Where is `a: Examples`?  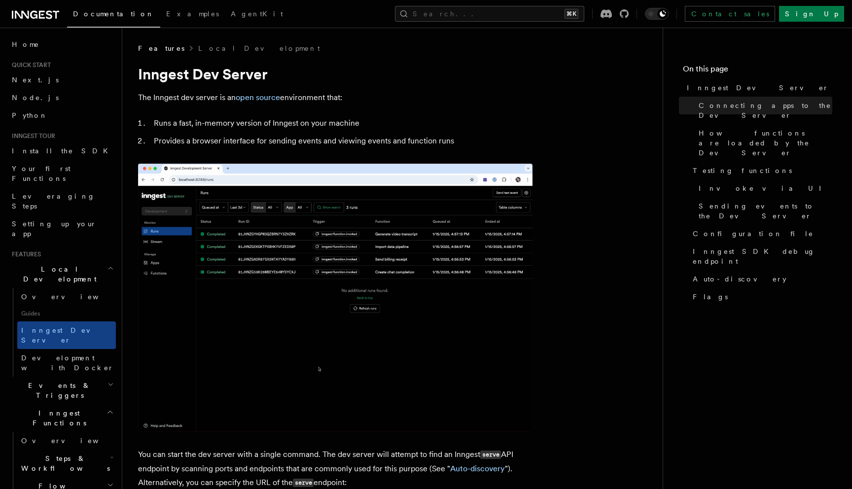 a: Examples is located at coordinates (192, 15).